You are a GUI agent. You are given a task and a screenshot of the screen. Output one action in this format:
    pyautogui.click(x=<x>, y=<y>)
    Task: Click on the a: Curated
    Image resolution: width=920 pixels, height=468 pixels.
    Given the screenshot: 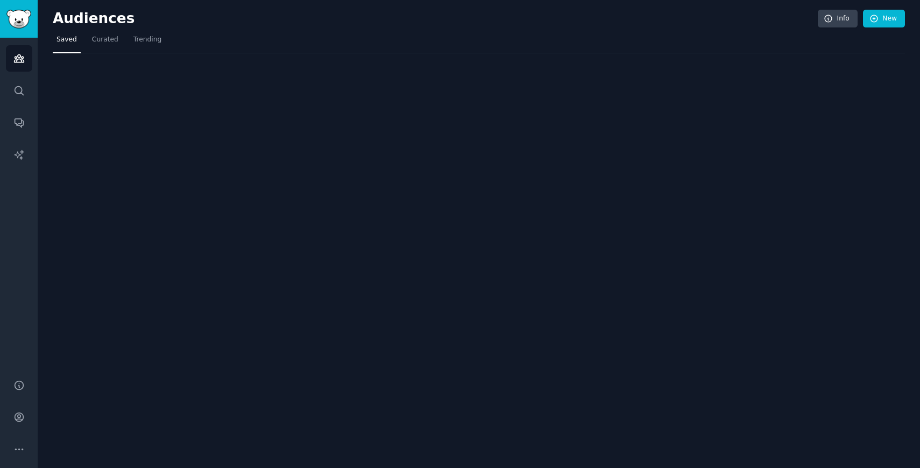 What is the action you would take?
    pyautogui.click(x=105, y=42)
    